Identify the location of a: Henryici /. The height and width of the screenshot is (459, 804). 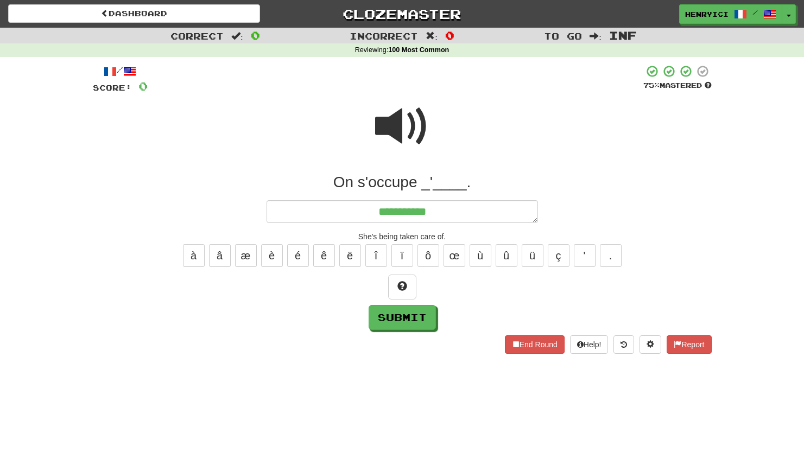
(731, 14).